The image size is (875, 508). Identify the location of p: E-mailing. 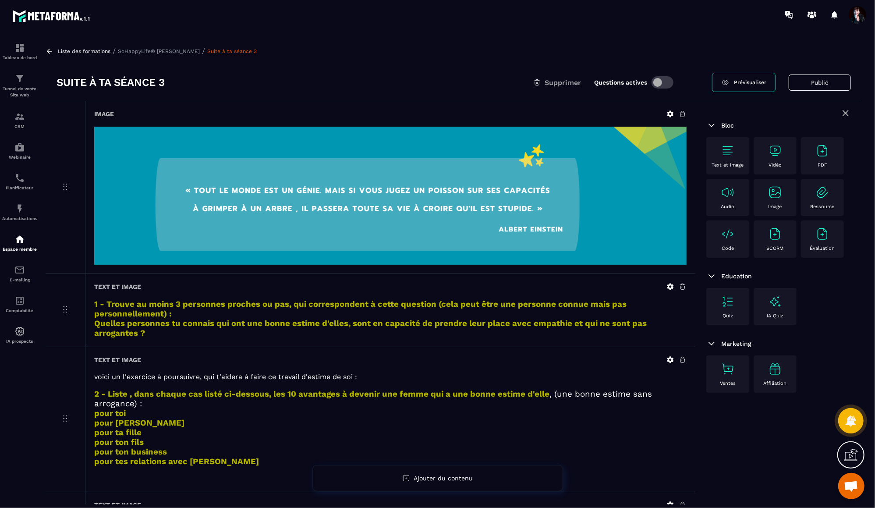
(20, 280).